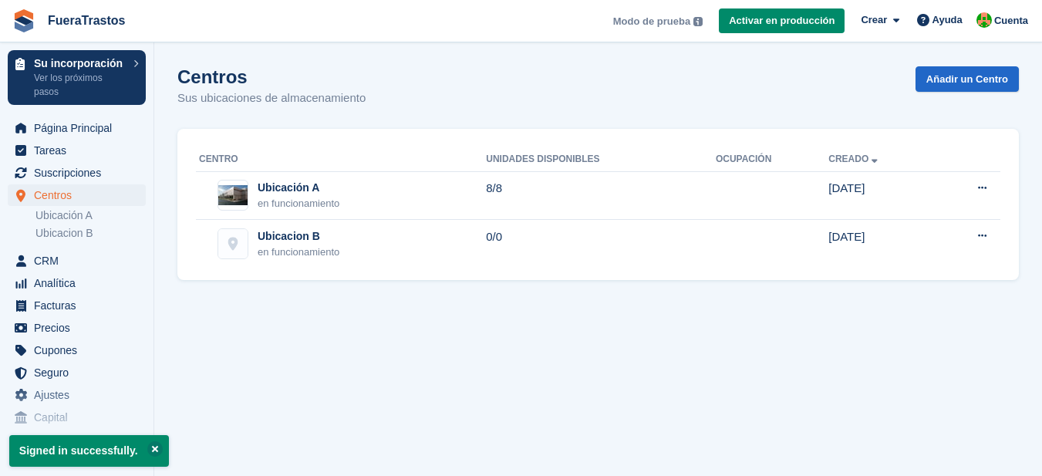 The width and height of the screenshot is (1042, 476). What do you see at coordinates (80, 305) in the screenshot?
I see `span: Facturas` at bounding box center [80, 305].